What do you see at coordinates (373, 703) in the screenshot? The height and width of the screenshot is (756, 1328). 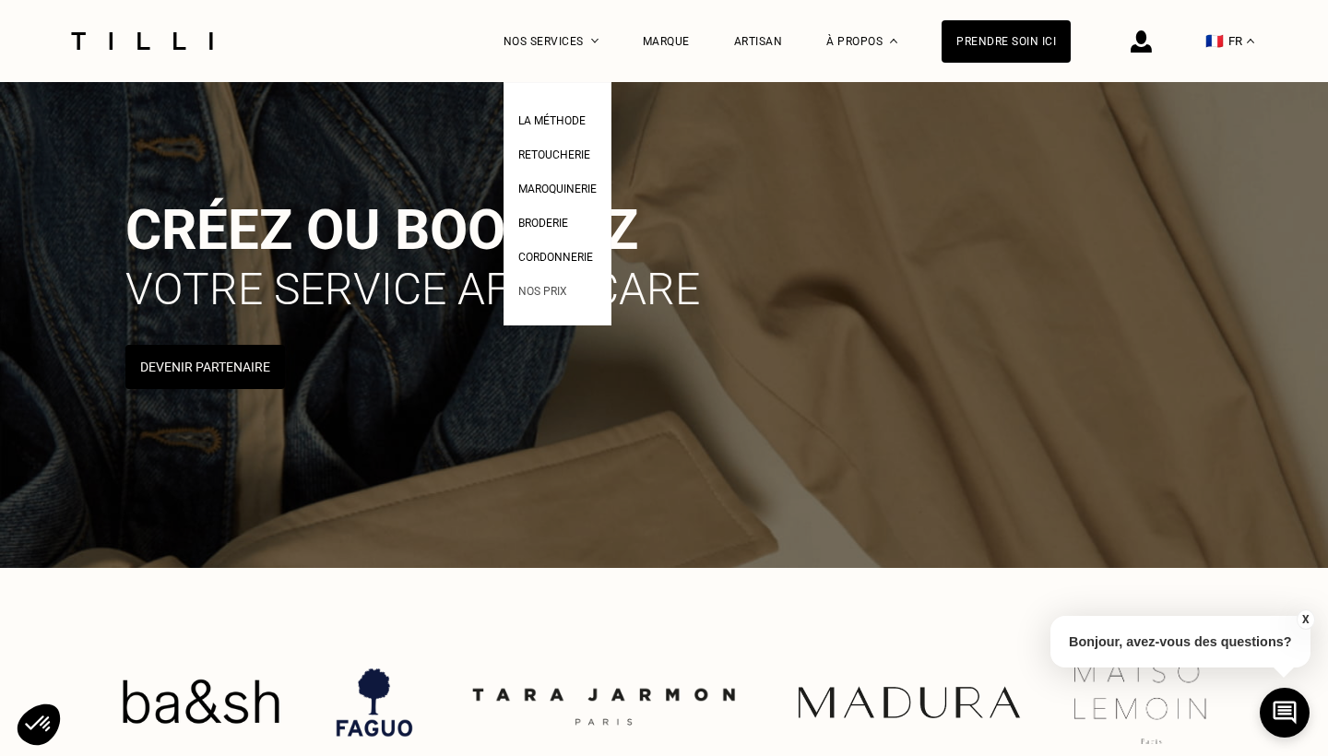 I see `img: Faguo, retoucherie avec des couturières` at bounding box center [373, 703].